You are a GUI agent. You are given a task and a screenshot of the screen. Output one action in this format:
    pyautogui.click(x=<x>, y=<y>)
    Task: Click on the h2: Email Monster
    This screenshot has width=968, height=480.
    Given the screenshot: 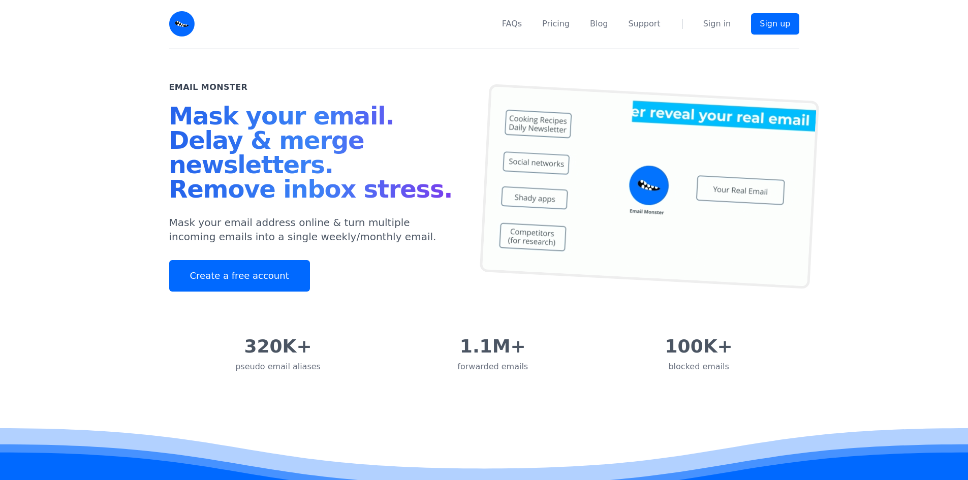 What is the action you would take?
    pyautogui.click(x=208, y=87)
    